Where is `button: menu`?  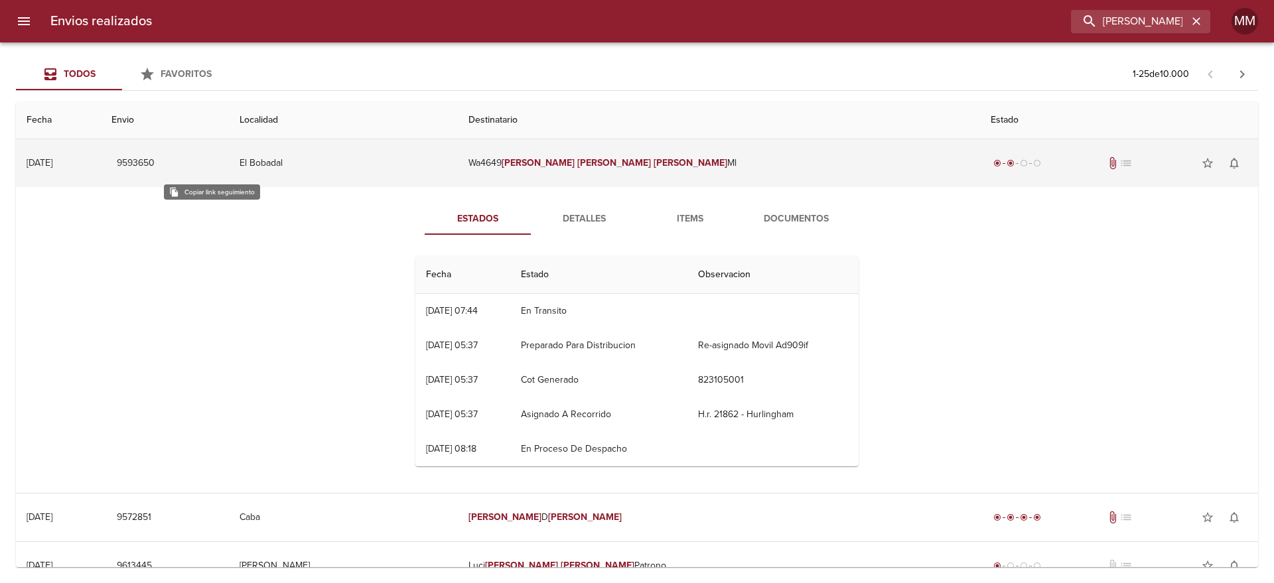 button: menu is located at coordinates (24, 21).